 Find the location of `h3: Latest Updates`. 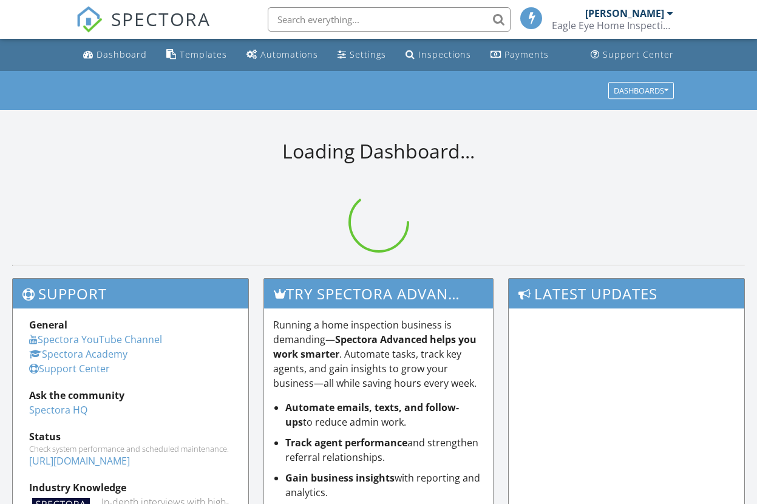

h3: Latest Updates is located at coordinates (627, 293).